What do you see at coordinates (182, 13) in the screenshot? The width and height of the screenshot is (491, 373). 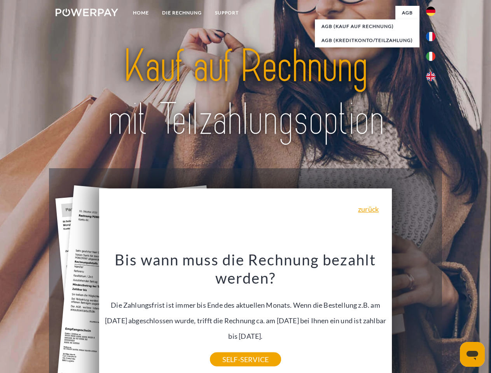 I see `a: DIE RECHNUNG` at bounding box center [182, 13].